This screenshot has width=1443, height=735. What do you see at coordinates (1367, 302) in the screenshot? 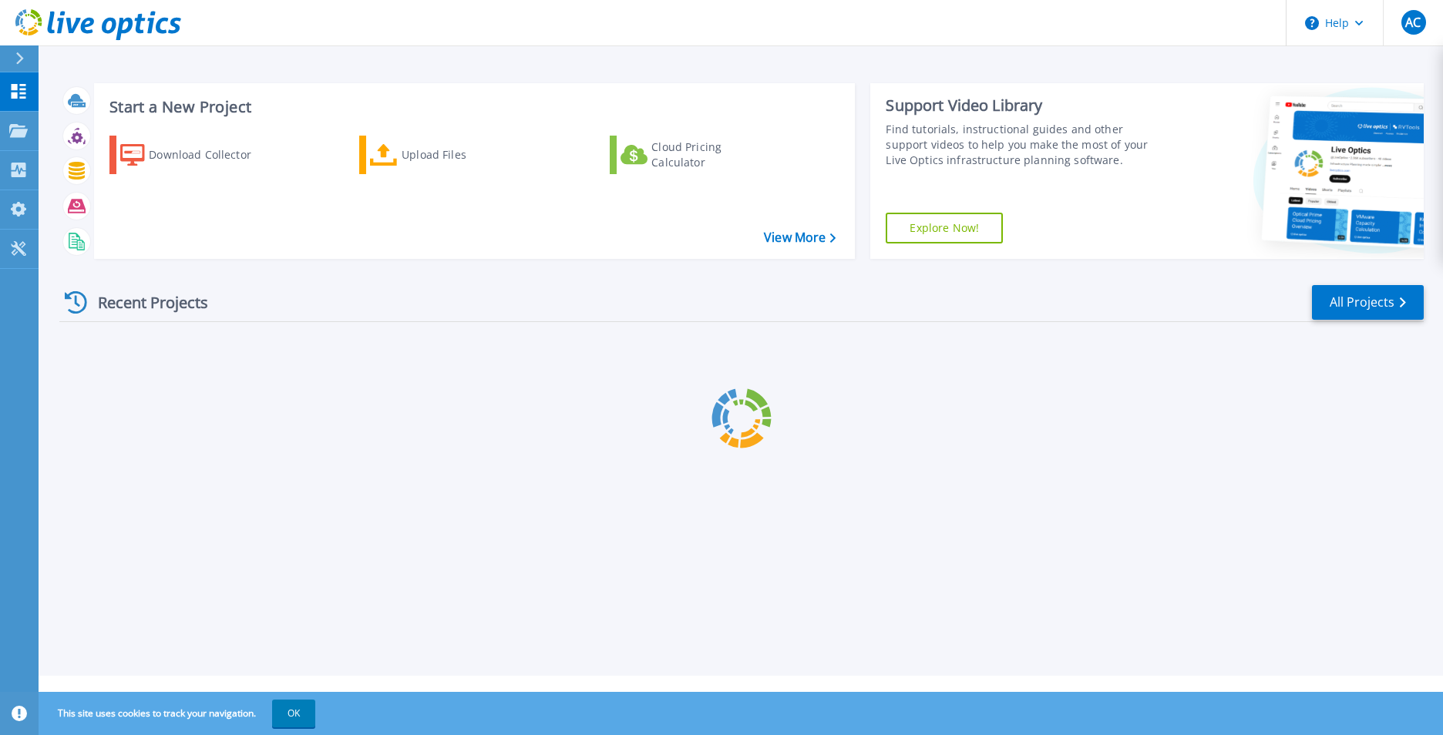
I see `a: All Projects` at bounding box center [1367, 302].